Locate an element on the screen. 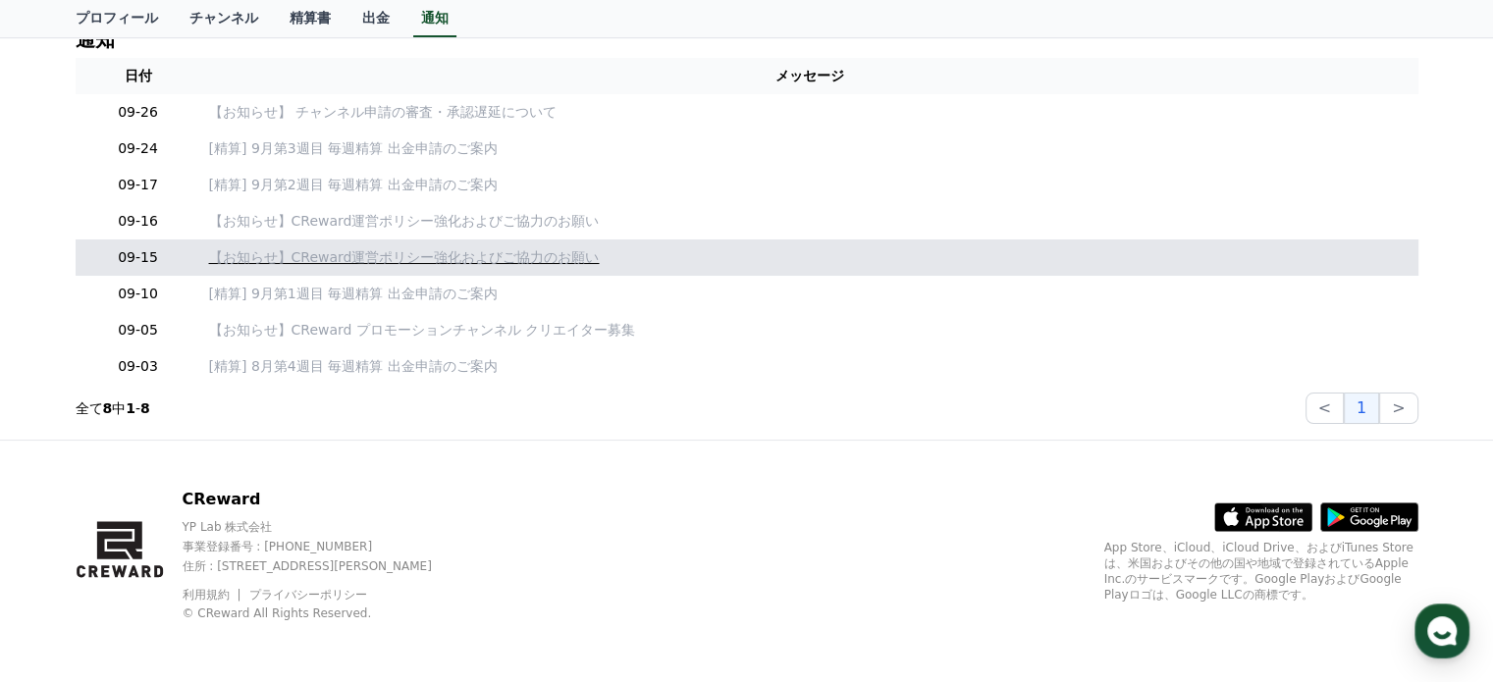 This screenshot has height=682, width=1493. p: 【お知らせ】CReward プロモーションチャンネル クリエイター募集 is located at coordinates (810, 330).